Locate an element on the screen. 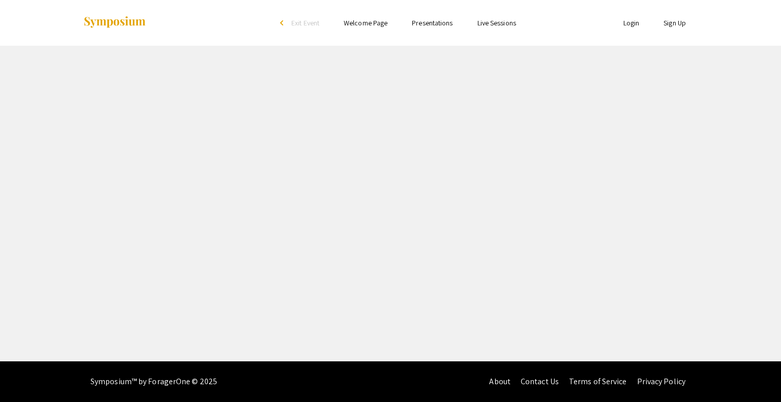 The image size is (781, 402). a: Presentations is located at coordinates (432, 23).